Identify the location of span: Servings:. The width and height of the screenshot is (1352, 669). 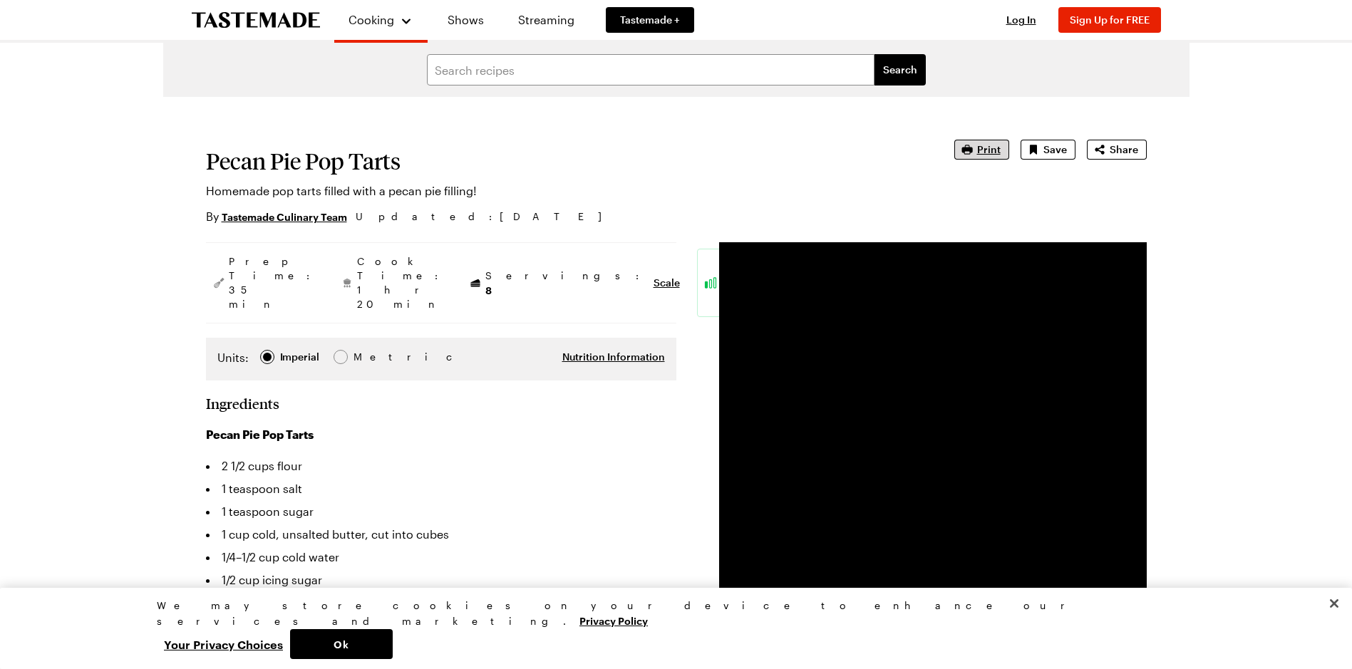
(566, 283).